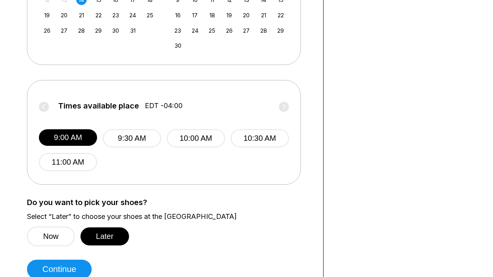  I want to click on div: Choose Tuesday, October 28th, 2025, so click(81, 30).